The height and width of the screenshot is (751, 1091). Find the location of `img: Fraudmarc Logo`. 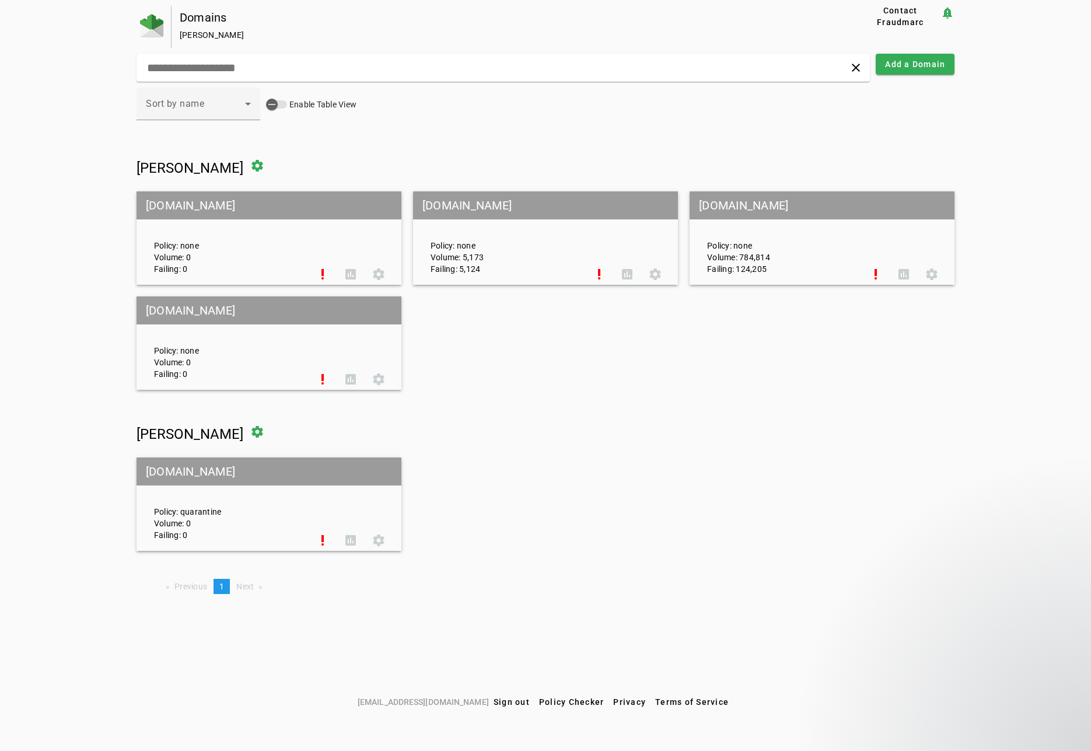

img: Fraudmarc Logo is located at coordinates (152, 26).